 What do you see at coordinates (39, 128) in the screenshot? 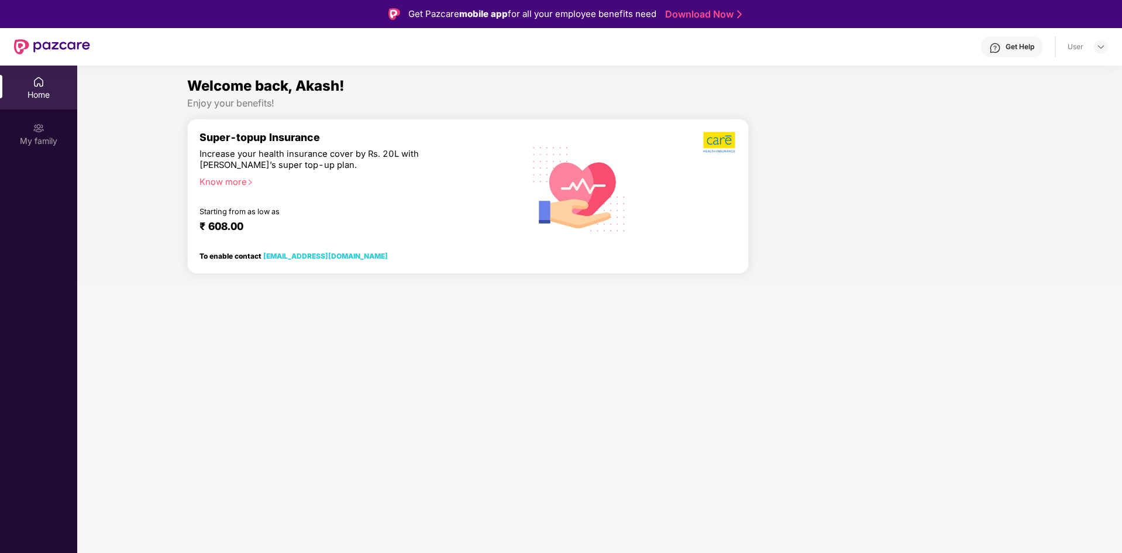
I see `img: svg+xml;base64,PHN2ZyB3aWR0aD0iMjAiIGhlaWdodD0iMjAiIHZpZXdCb3g9IjAgMCAyMCAyMCIgZmlsbD0ibm9uZSIgeG...` at bounding box center [39, 128].